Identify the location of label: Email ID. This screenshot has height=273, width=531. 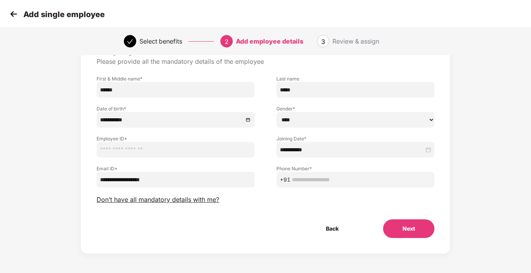
(176, 169).